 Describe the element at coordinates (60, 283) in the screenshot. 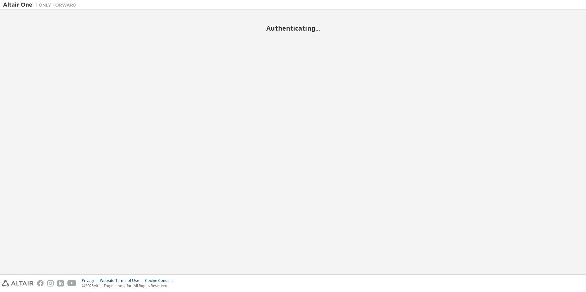

I see `img: linkedin.svg` at that location.